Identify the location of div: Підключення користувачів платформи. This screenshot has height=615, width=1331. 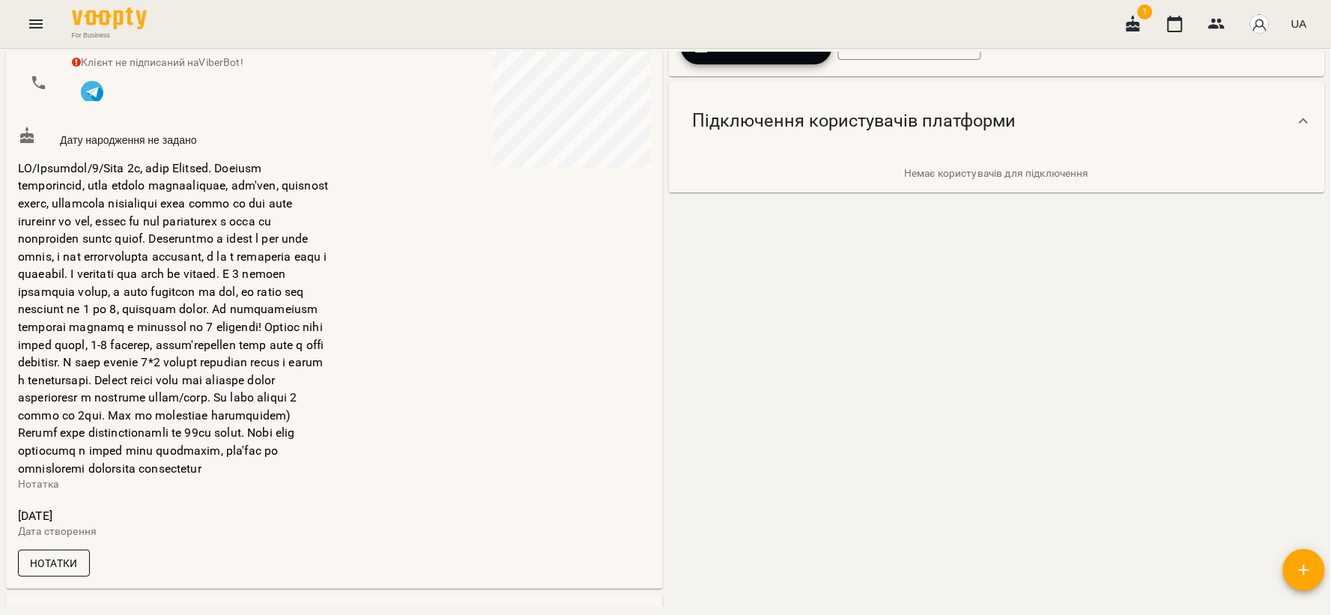
(997, 121).